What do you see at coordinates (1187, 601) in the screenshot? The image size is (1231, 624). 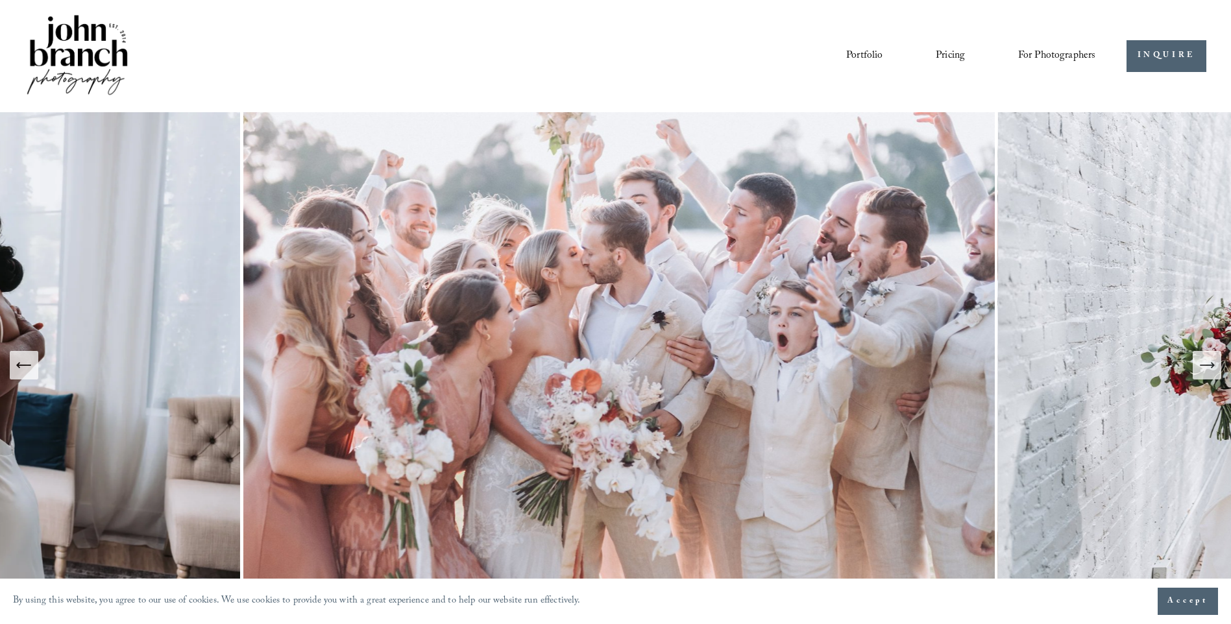 I see `span: Accept` at bounding box center [1187, 601].